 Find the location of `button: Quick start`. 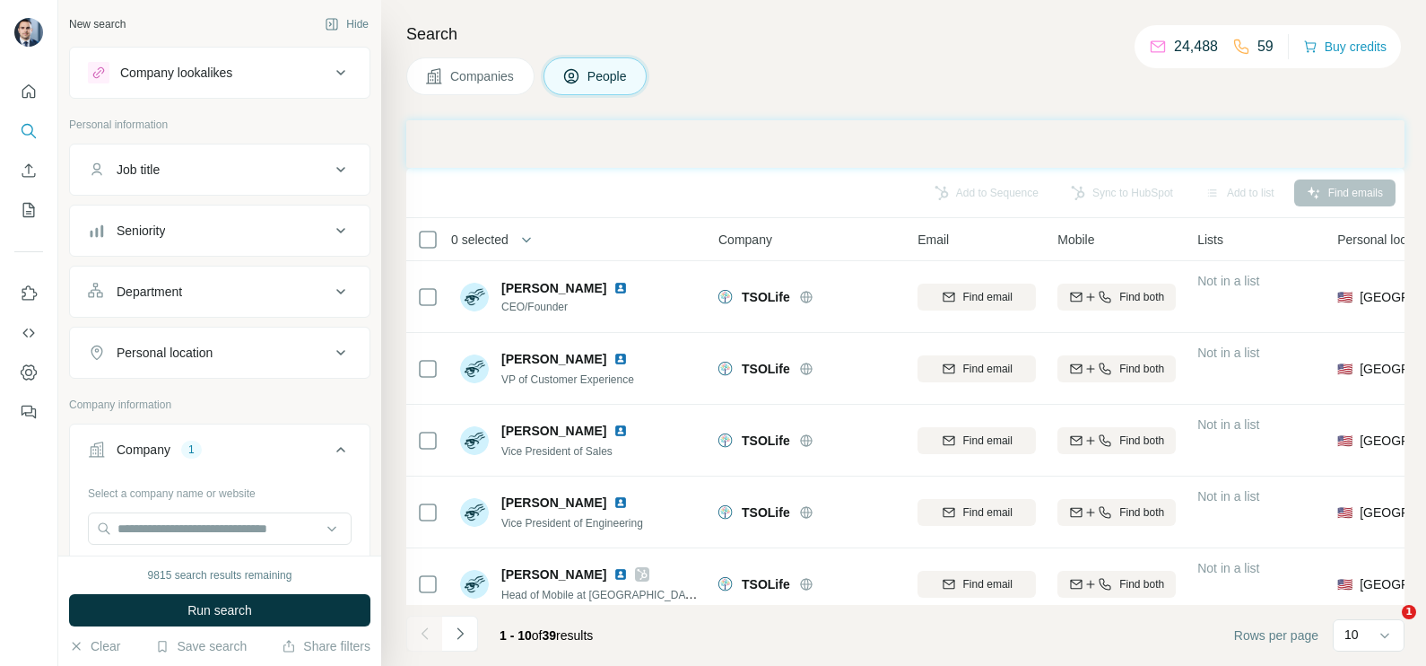

button: Quick start is located at coordinates (29, 92).